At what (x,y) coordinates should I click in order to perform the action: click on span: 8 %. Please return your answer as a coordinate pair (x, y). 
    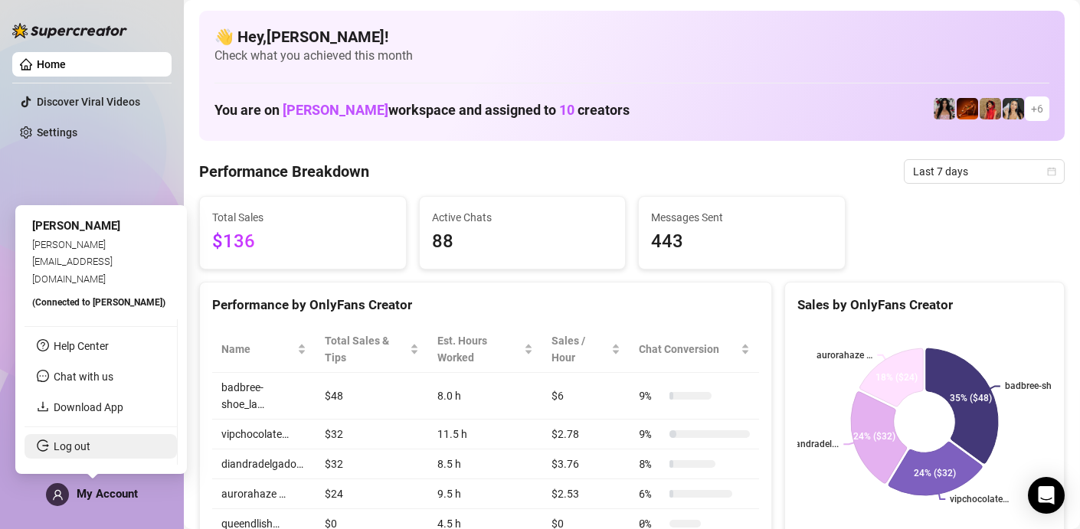
    Looking at the image, I should click on (651, 464).